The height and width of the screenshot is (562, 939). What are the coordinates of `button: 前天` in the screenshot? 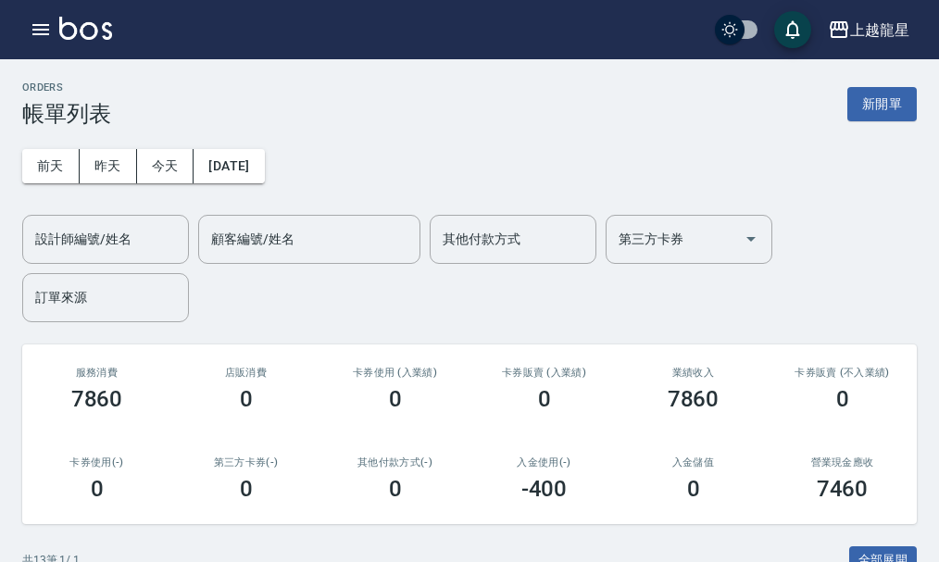 It's located at (51, 166).